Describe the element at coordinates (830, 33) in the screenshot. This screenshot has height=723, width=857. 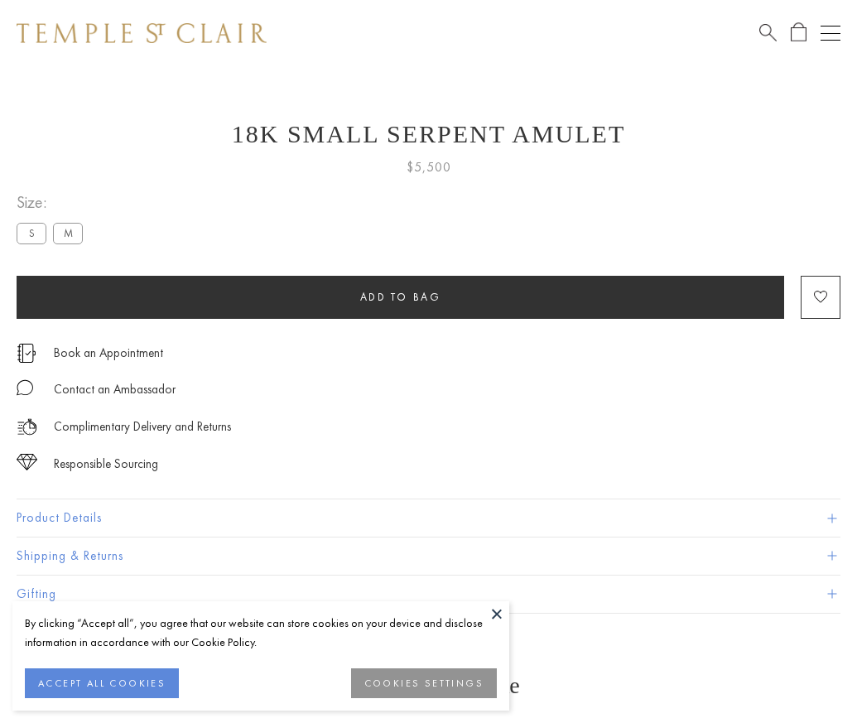
I see `button: Open navigation` at that location.